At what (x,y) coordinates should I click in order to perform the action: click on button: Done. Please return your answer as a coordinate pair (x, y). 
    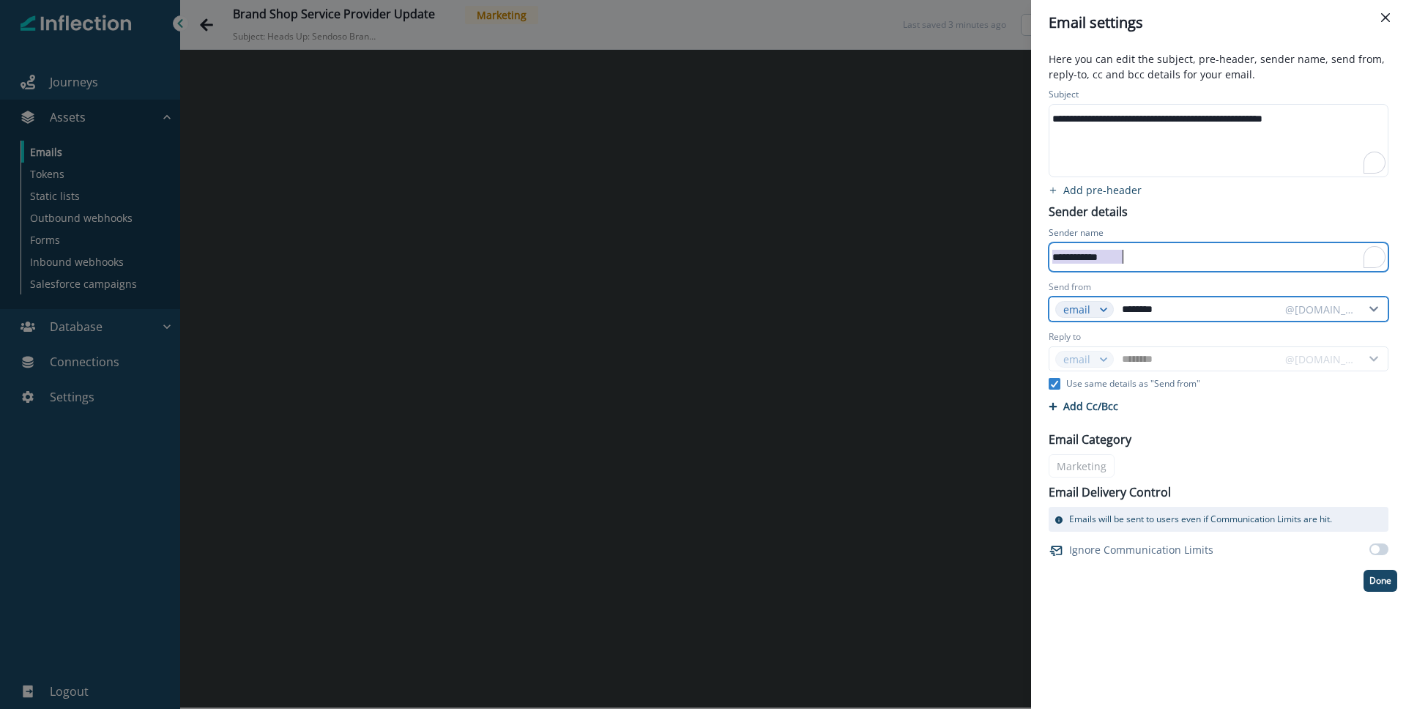
    Looking at the image, I should click on (1380, 581).